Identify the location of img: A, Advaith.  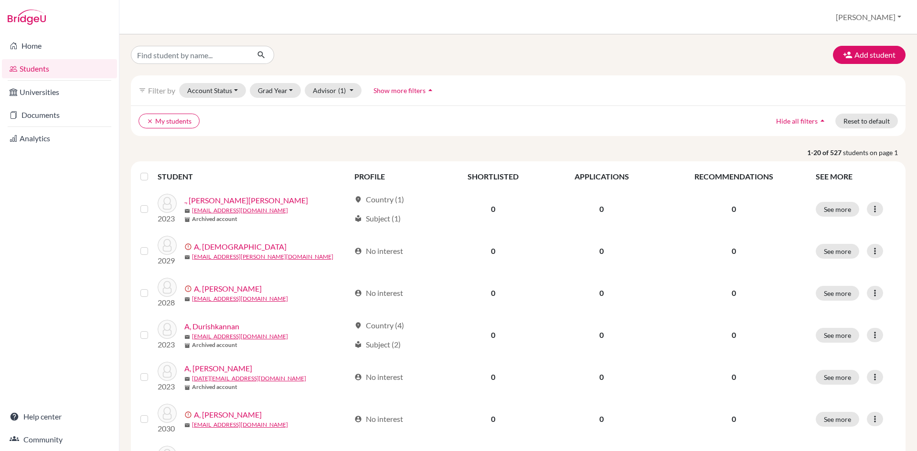
(167, 245).